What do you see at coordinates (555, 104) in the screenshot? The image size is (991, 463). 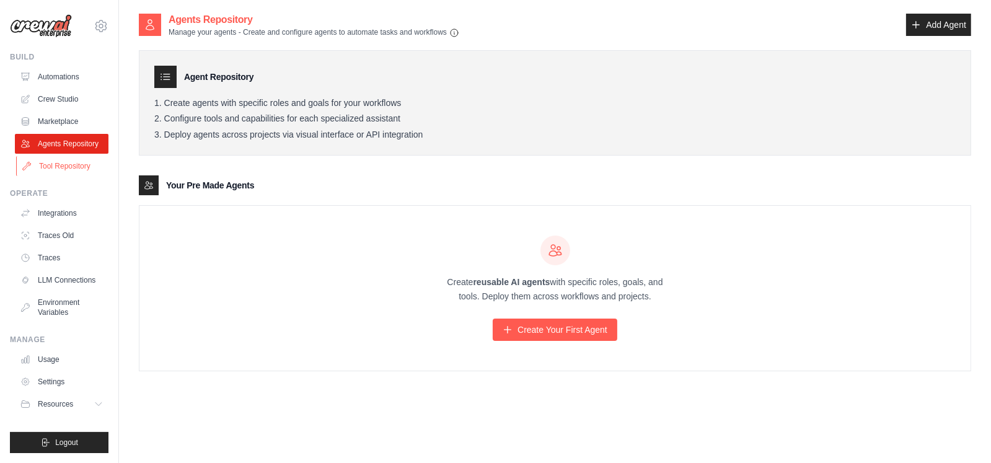 I see `li: Create agents with specific roles and goals for your workflows` at bounding box center [555, 104].